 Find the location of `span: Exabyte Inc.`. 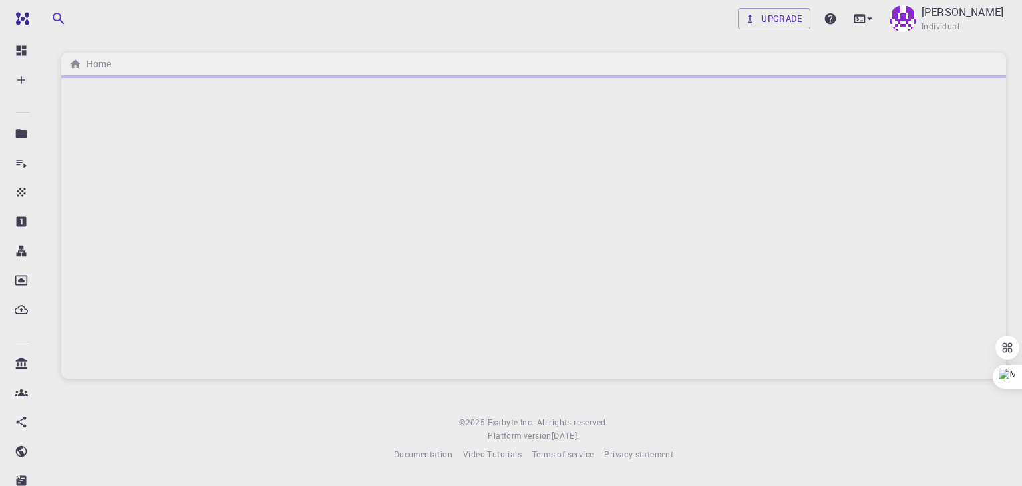

span: Exabyte Inc. is located at coordinates (511, 422).